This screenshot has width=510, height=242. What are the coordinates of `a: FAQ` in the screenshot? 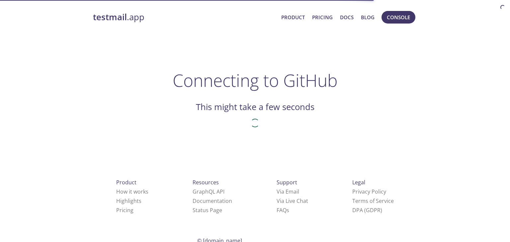 It's located at (283, 211).